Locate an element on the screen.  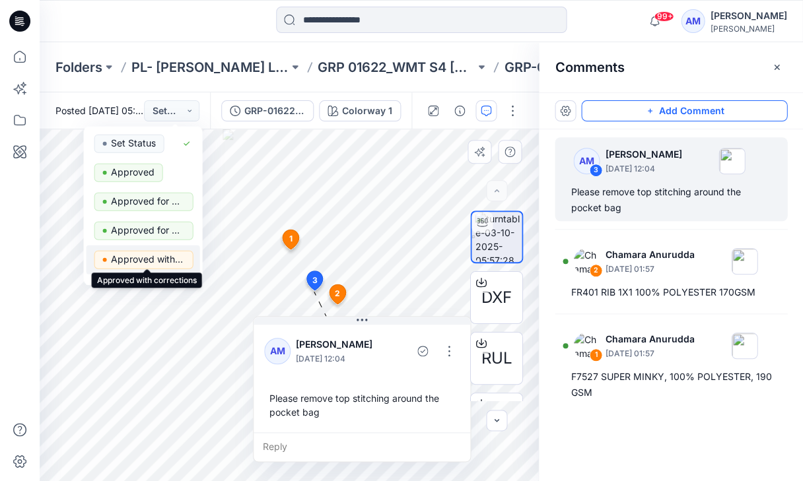
div: 2 is located at coordinates (596, 271).